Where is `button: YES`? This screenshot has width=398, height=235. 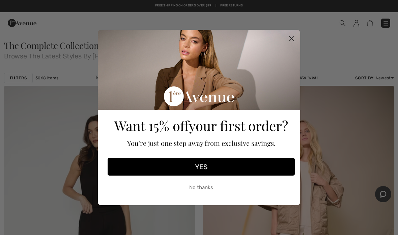
button: YES is located at coordinates (201, 167).